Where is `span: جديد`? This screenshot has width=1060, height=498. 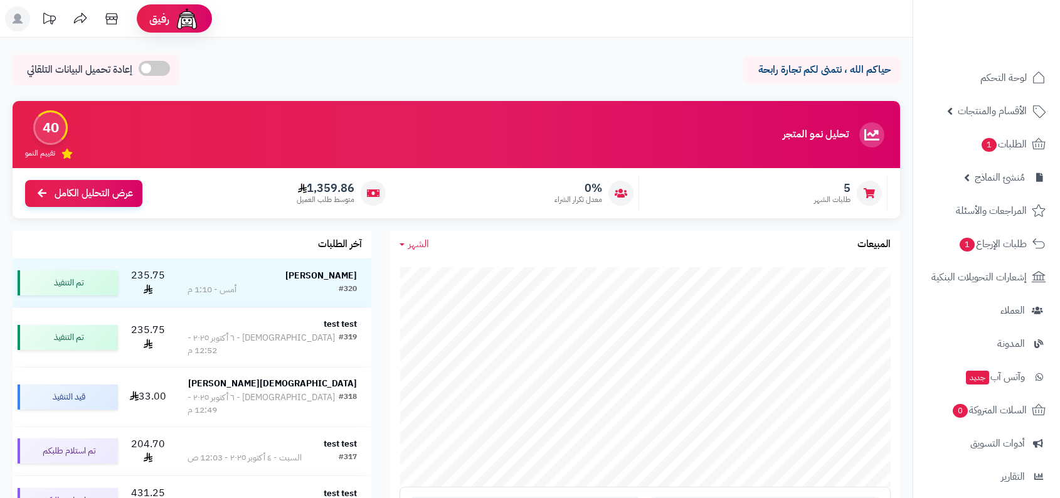
span: جديد is located at coordinates (977, 378).